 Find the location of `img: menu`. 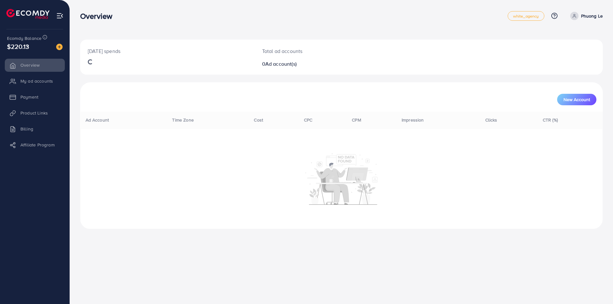

img: menu is located at coordinates (60, 16).